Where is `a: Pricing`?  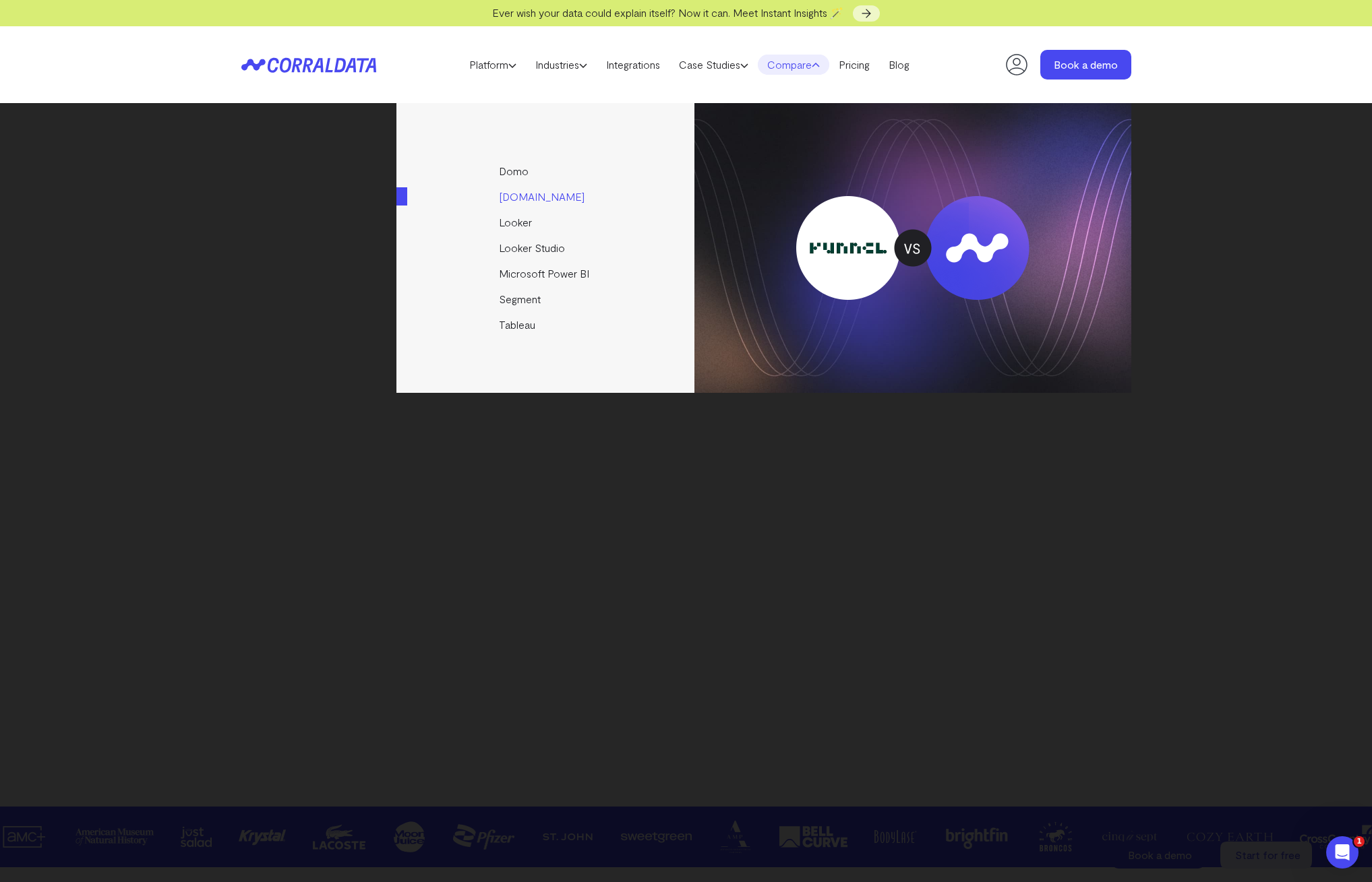
a: Pricing is located at coordinates (854, 65).